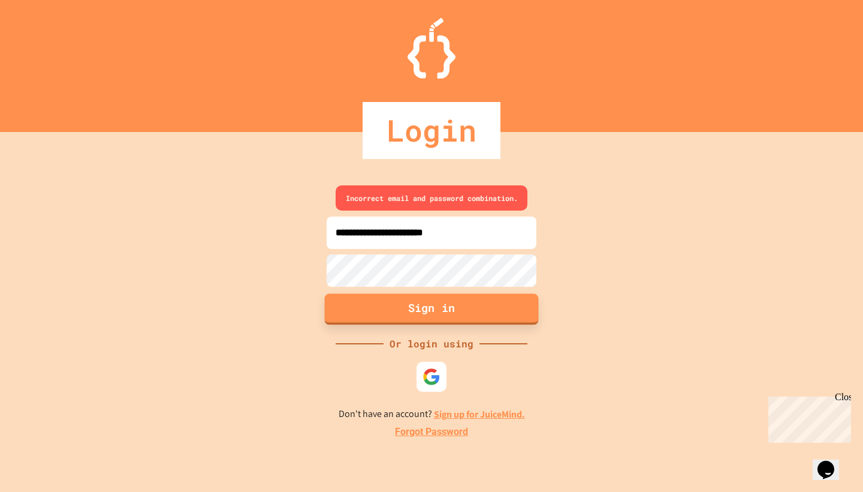 The image size is (863, 492). I want to click on a: Forgot Password, so click(432, 432).